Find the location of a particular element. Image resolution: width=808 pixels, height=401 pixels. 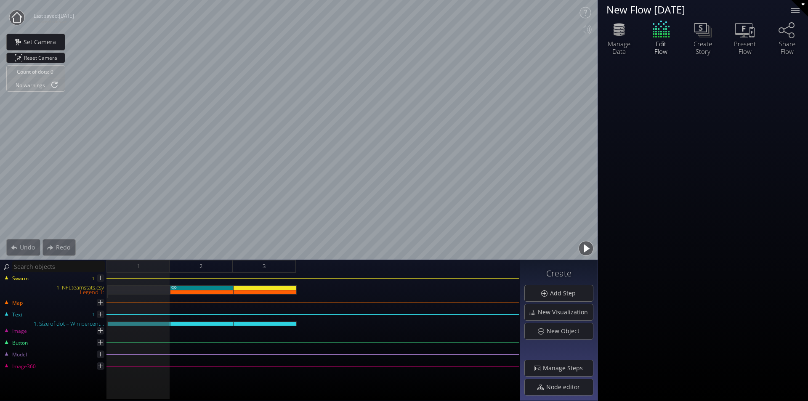

img: eye.svg is located at coordinates (174, 288).